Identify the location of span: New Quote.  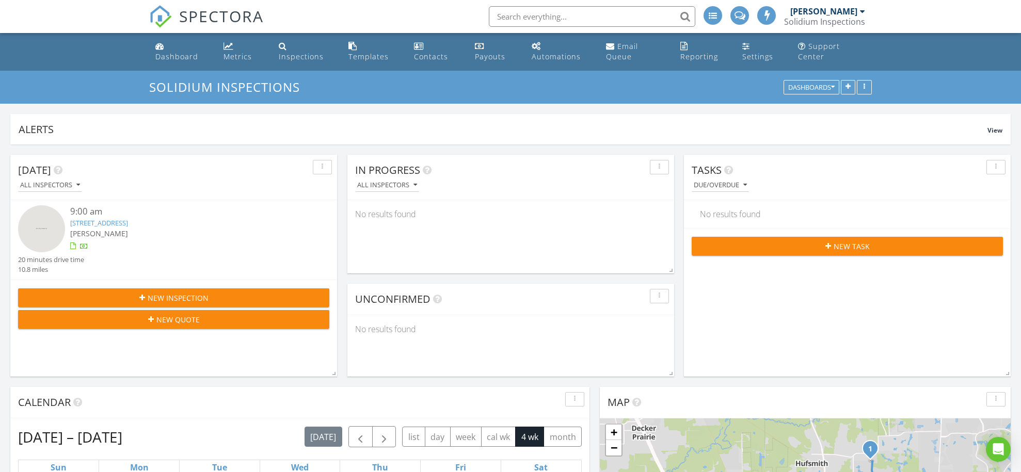
(178, 319).